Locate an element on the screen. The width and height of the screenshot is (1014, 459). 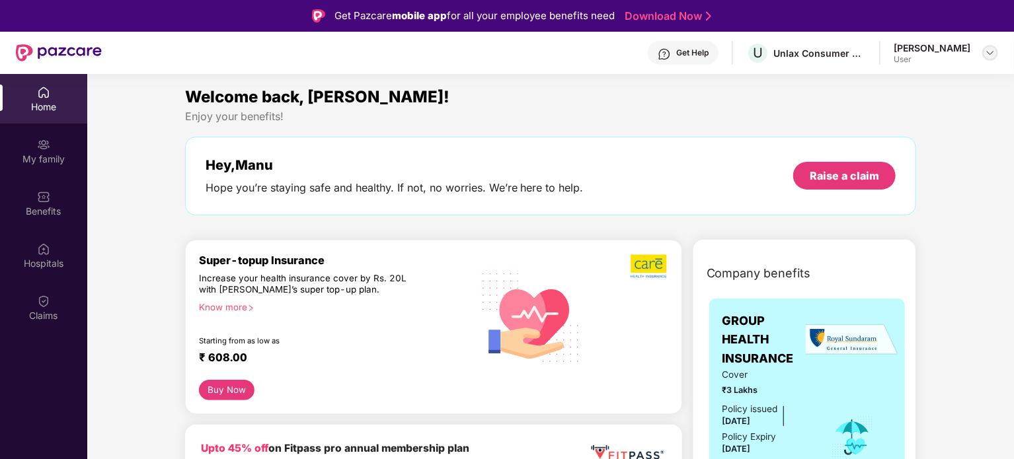
div: Raise a claim is located at coordinates (844, 176).